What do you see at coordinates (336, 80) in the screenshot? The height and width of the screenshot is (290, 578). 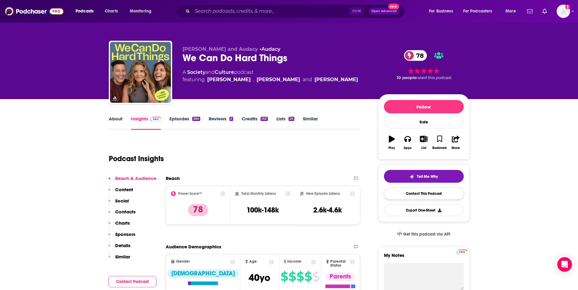 I see `a: Amanda Doyle` at bounding box center [336, 80].